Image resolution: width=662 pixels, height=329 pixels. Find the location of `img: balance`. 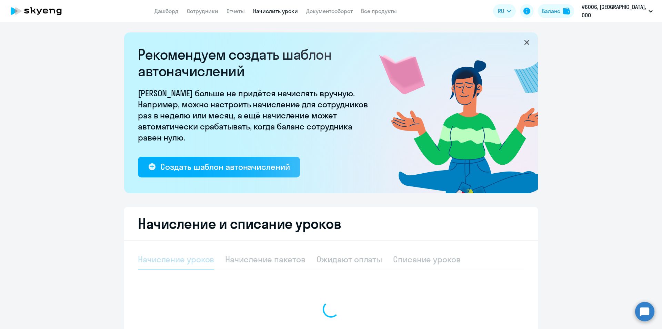

img: balance is located at coordinates (567, 11).